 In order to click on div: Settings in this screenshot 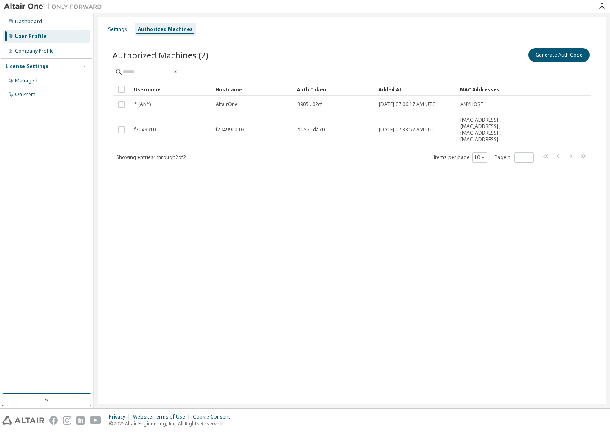, I will do `click(117, 29)`.